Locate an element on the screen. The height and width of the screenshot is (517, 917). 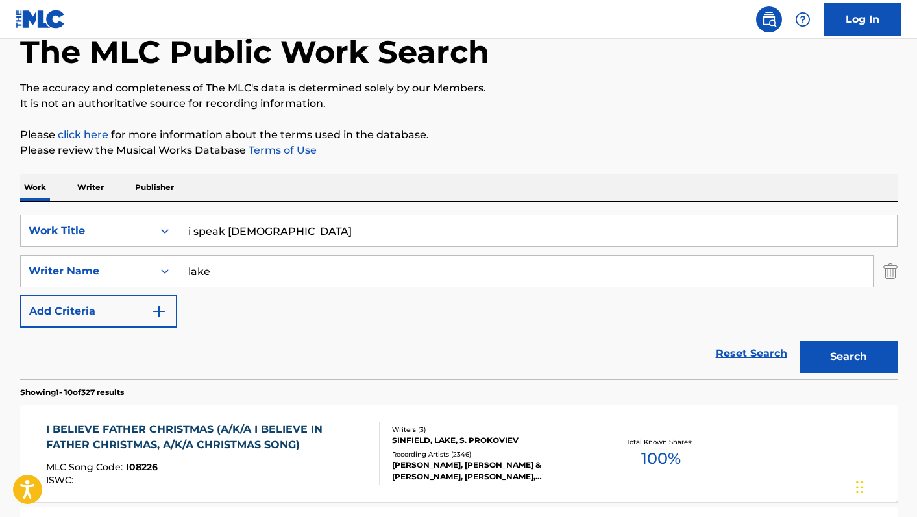
a: Public Search is located at coordinates (769, 19).